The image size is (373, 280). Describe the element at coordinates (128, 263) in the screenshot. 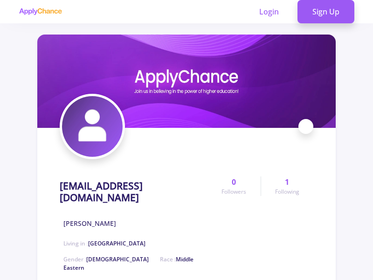

I see `span: Middle Eastern` at that location.